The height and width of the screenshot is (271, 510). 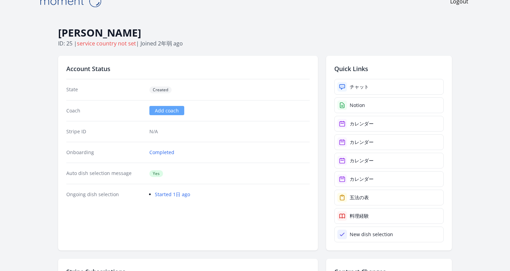 What do you see at coordinates (105, 194) in the screenshot?
I see `dt: Ongoing dish selection` at bounding box center [105, 194].